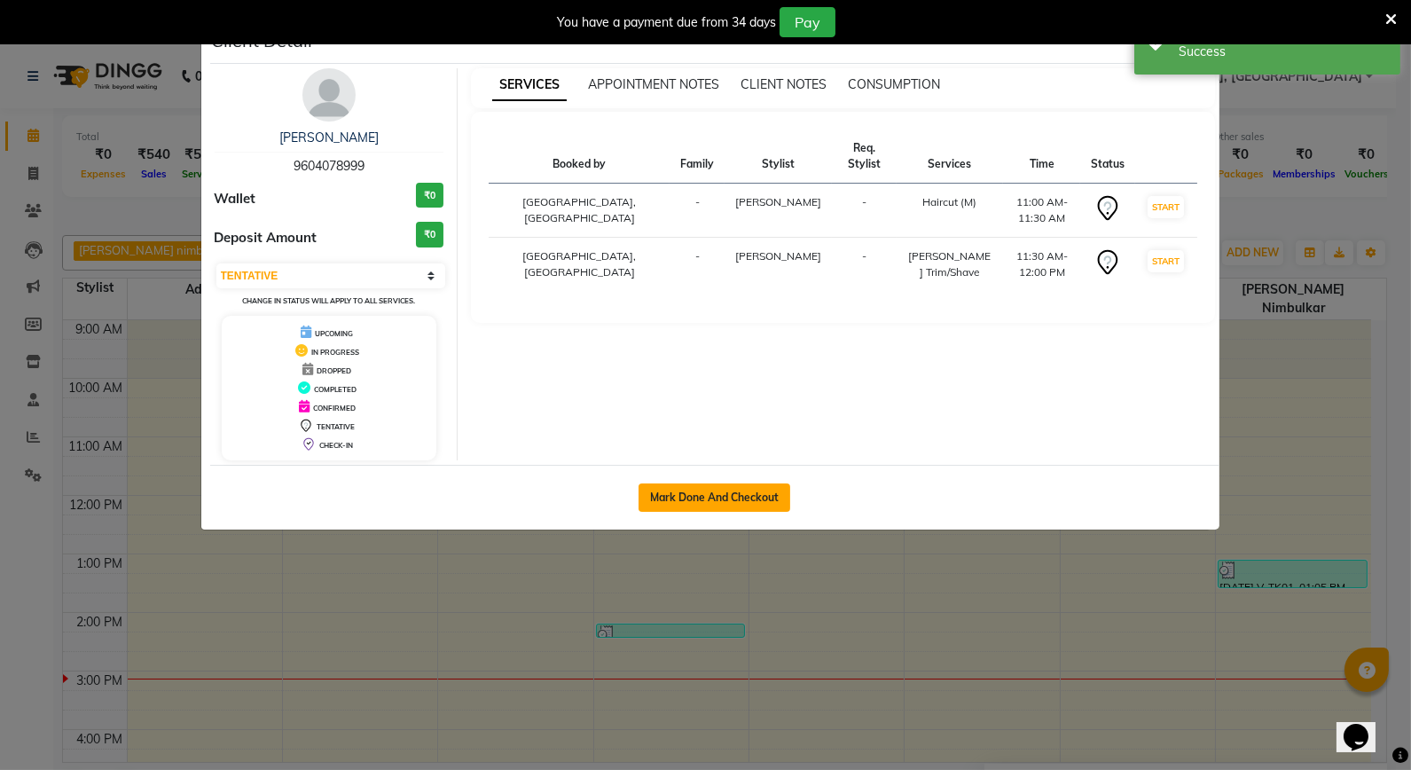 This screenshot has width=1411, height=770. I want to click on th: Booked by, so click(579, 156).